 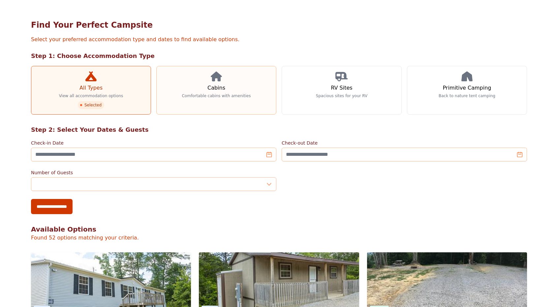 What do you see at coordinates (467, 90) in the screenshot?
I see `a: Primitive Camping Back to nature tent camping` at bounding box center [467, 90].